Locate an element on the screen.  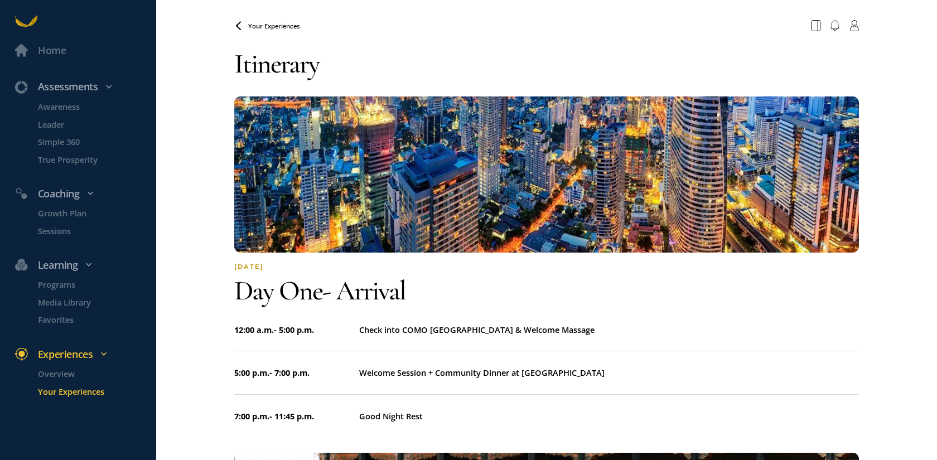
img: quest-1756314598750.jpg is located at coordinates (547, 175).